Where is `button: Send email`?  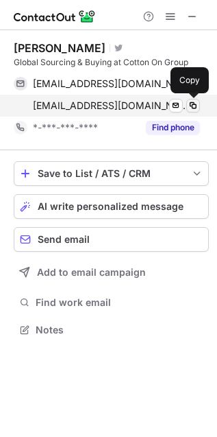 button: Send email is located at coordinates (111, 239).